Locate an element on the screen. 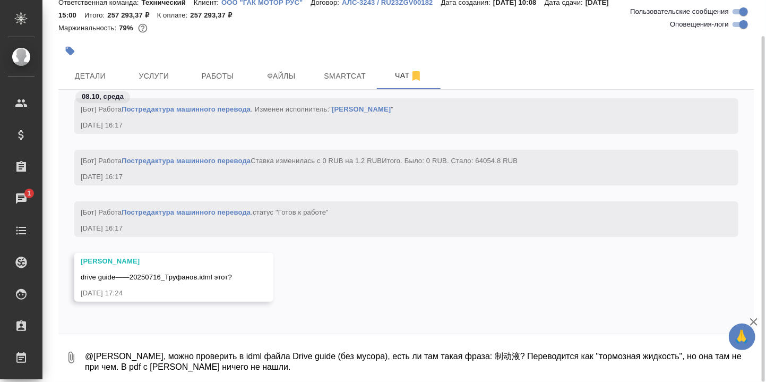 Image resolution: width=766 pixels, height=382 pixels. a: 1 is located at coordinates (21, 198).